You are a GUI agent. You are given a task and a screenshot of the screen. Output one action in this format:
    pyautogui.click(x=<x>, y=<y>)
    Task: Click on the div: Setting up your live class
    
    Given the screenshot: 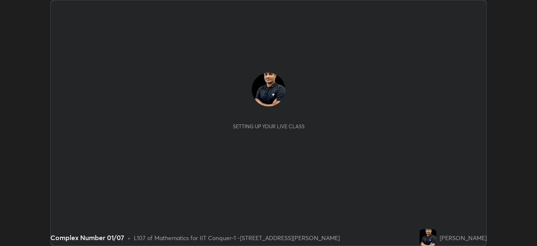 What is the action you would take?
    pyautogui.click(x=269, y=126)
    